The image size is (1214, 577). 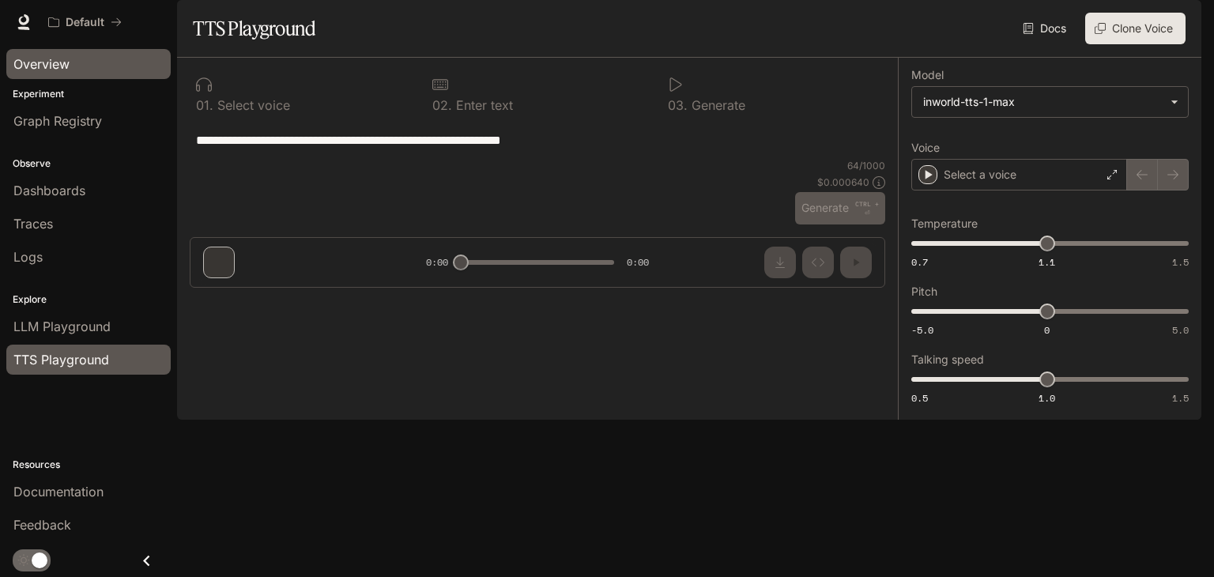 I want to click on span: 5.0, so click(x=1180, y=330).